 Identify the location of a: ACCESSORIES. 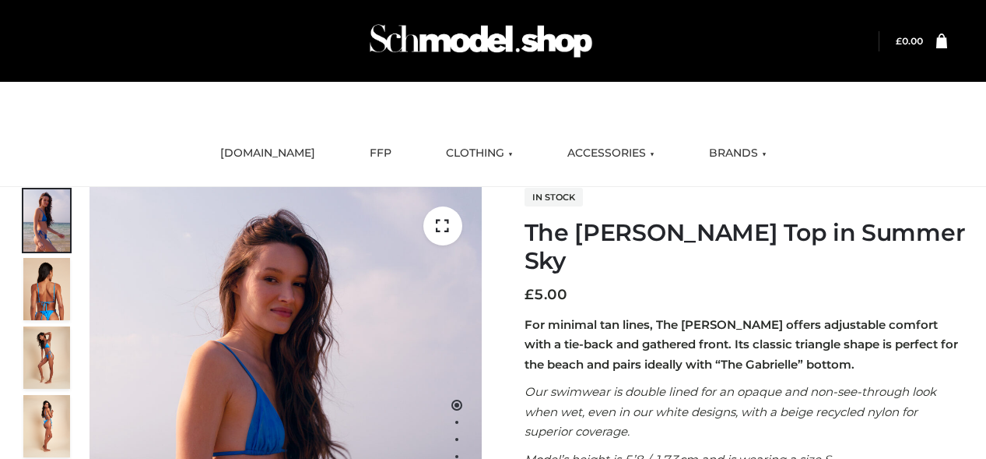
(611, 153).